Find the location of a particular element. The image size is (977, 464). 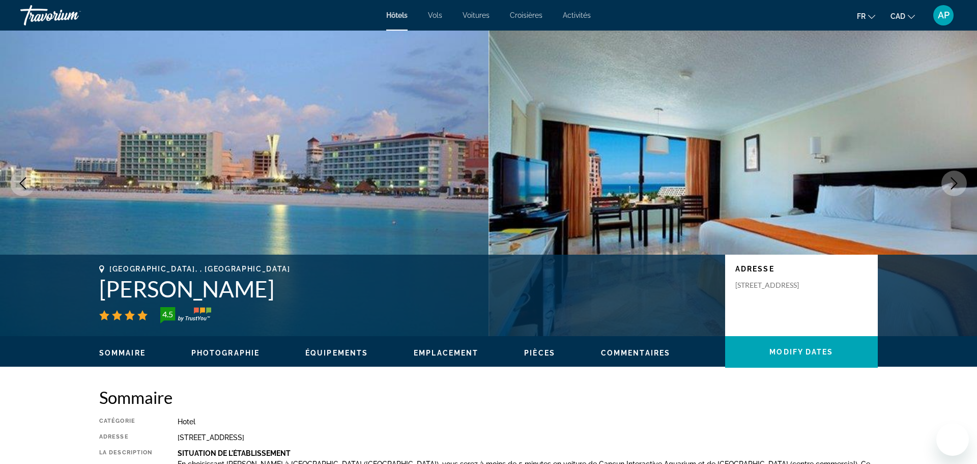

div: Hotel is located at coordinates (528, 421).